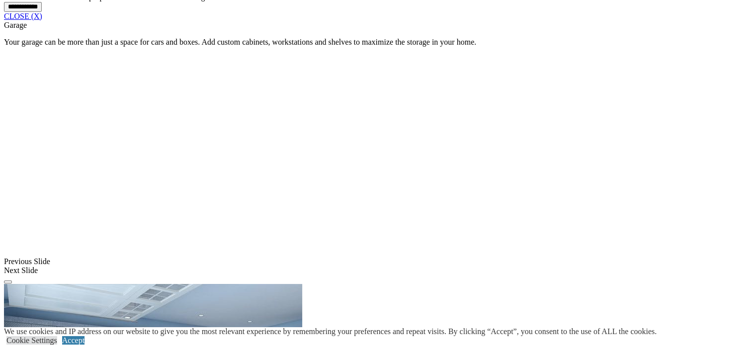 This screenshot has width=756, height=345. I want to click on a: CLOSE (X), so click(23, 16).